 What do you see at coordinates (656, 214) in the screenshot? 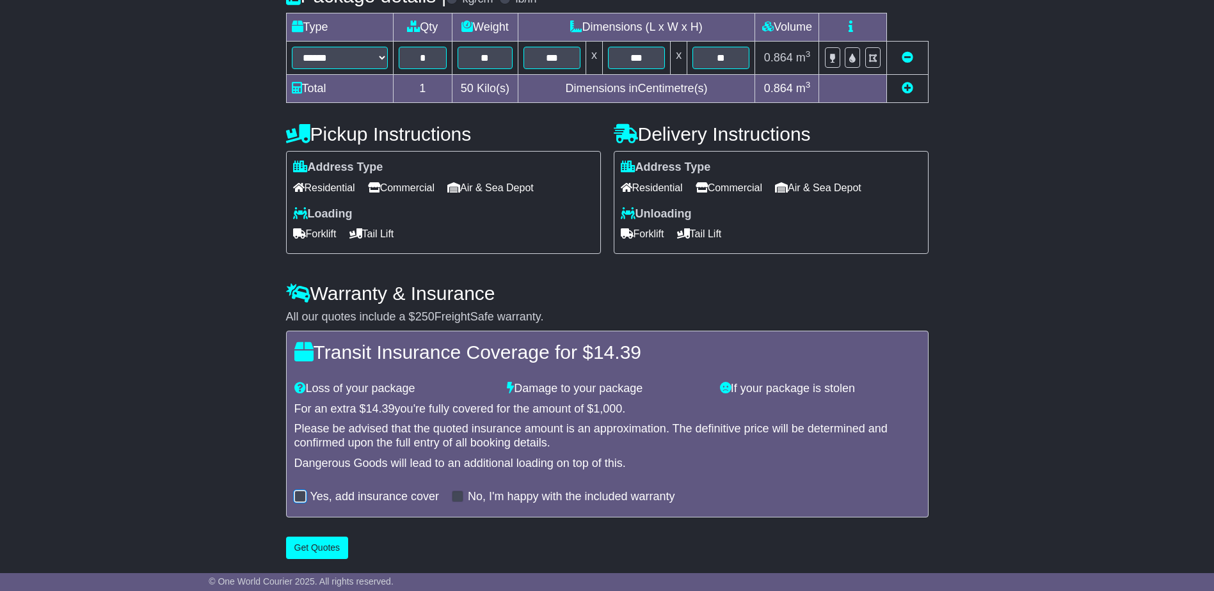
I see `label: Unloading` at bounding box center [656, 214].